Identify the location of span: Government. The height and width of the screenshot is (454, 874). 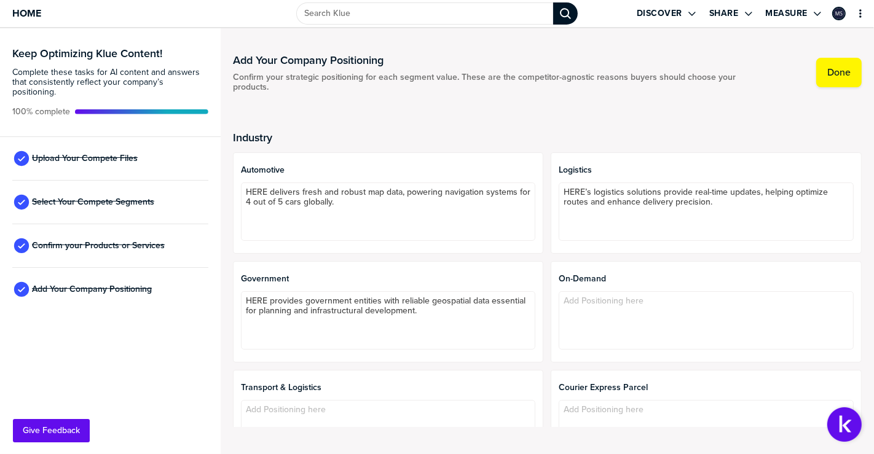
(389, 279).